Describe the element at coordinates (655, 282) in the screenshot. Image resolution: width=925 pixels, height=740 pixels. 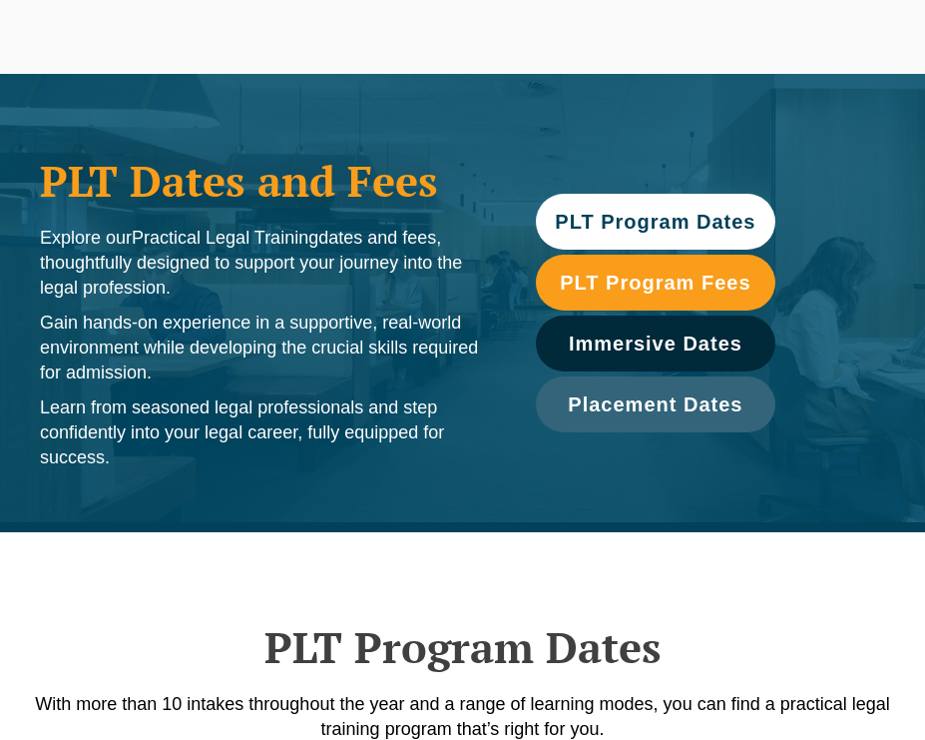
I see `span: PLT Program Fees` at that location.